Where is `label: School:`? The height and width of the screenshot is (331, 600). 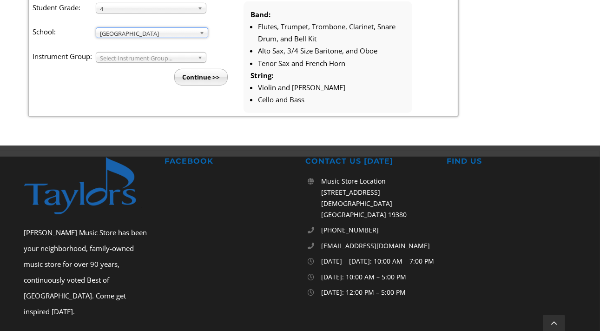
label: School: is located at coordinates (64, 32).